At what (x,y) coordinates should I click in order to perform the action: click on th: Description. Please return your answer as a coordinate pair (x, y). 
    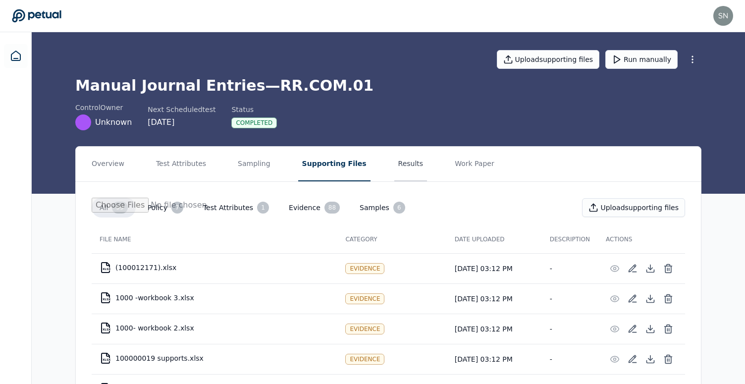
    Looking at the image, I should click on (569, 239).